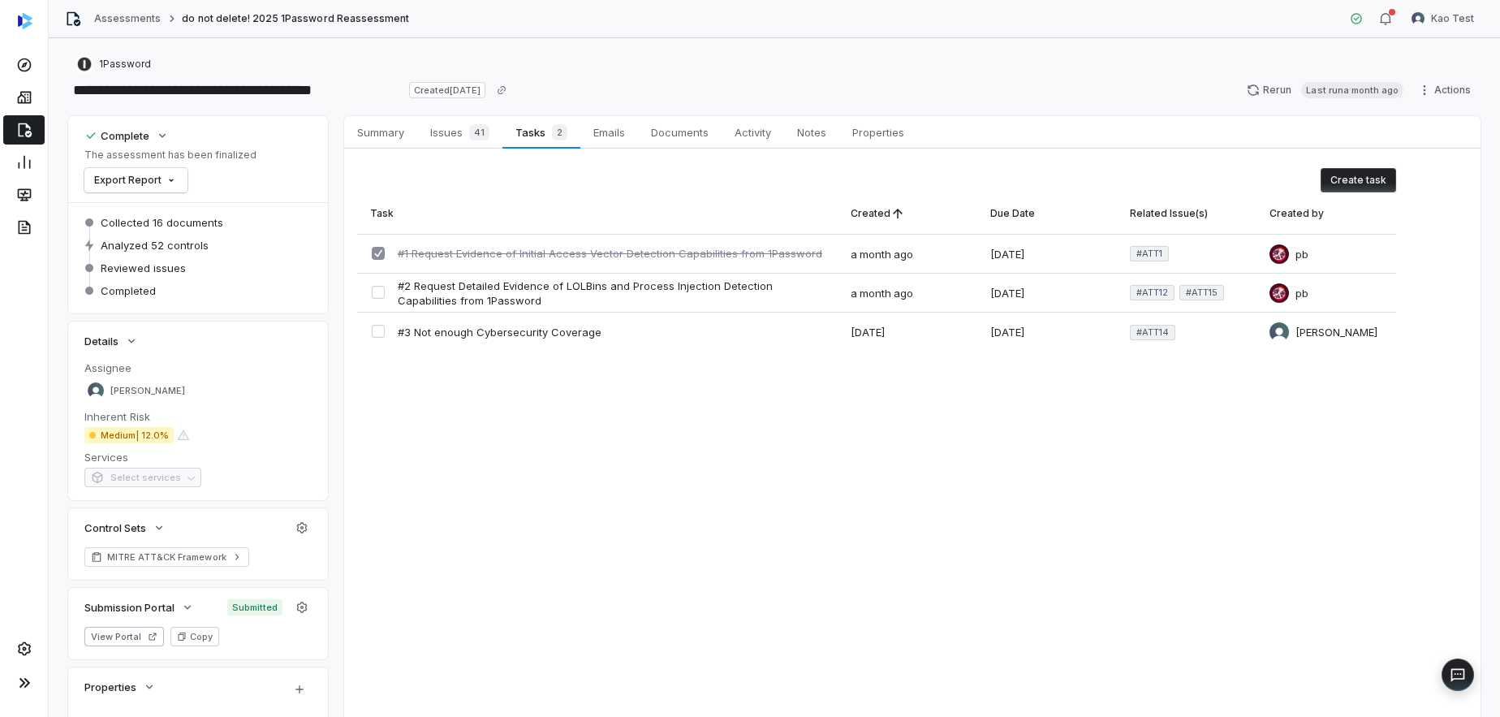 The height and width of the screenshot is (717, 1500). Describe the element at coordinates (1418, 19) in the screenshot. I see `img: Kao Test avatar` at that location.